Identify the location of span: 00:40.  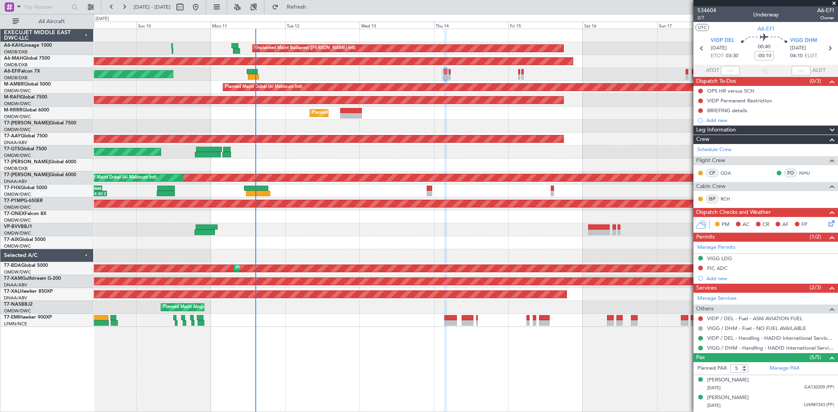
(764, 47).